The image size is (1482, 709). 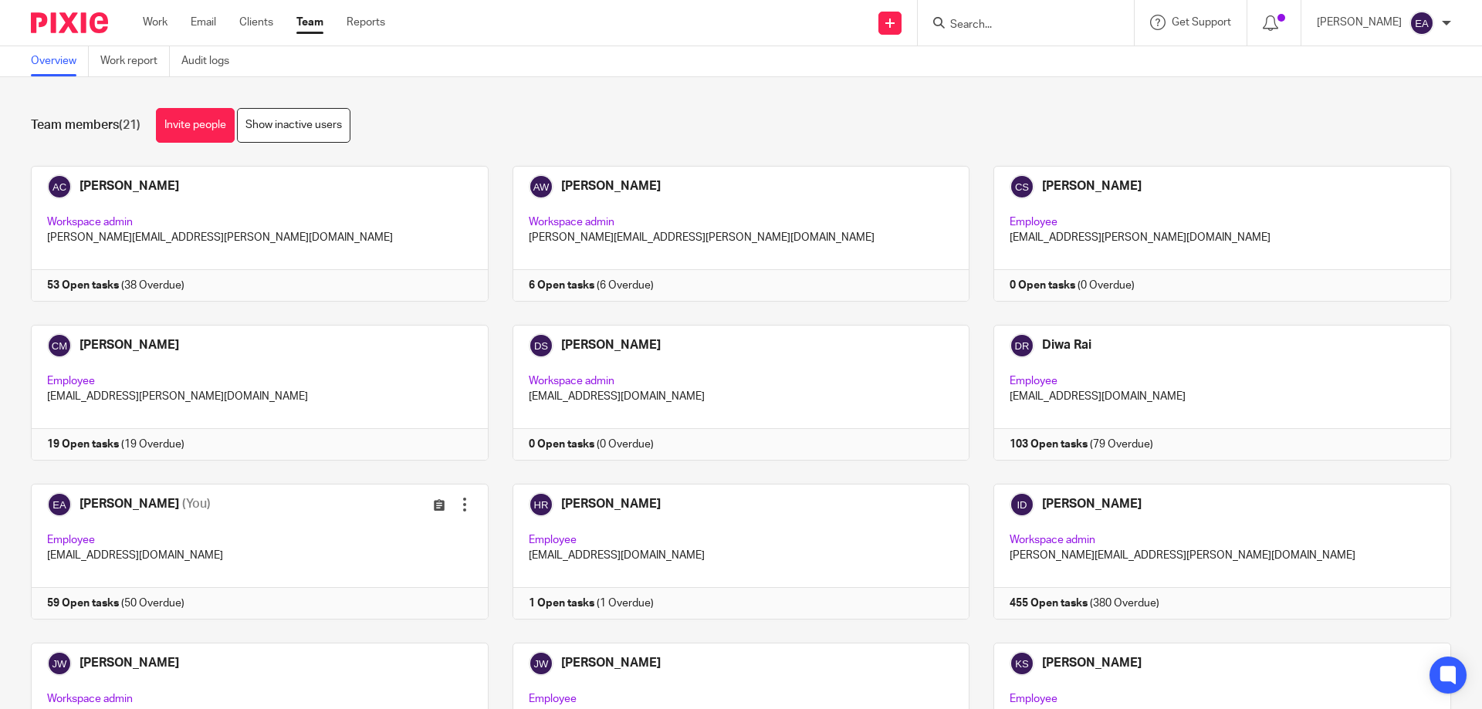 What do you see at coordinates (69, 22) in the screenshot?
I see `img: Pixie` at bounding box center [69, 22].